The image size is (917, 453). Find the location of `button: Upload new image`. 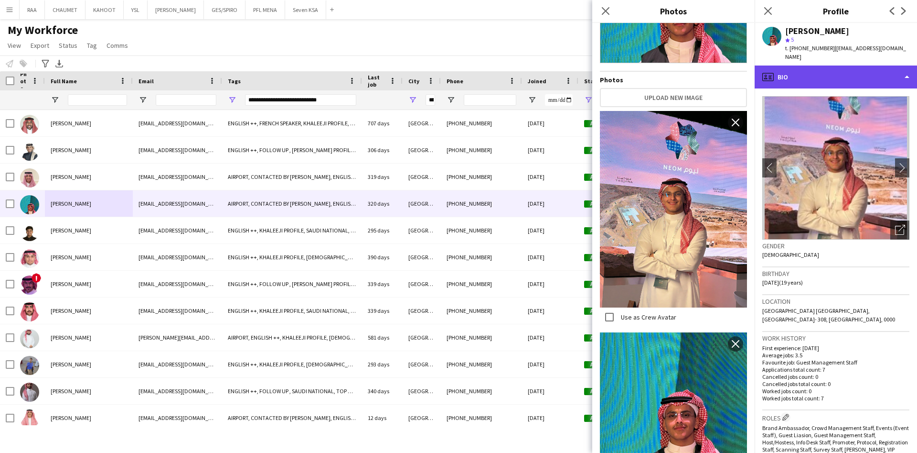

button: Upload new image is located at coordinates (674, 97).